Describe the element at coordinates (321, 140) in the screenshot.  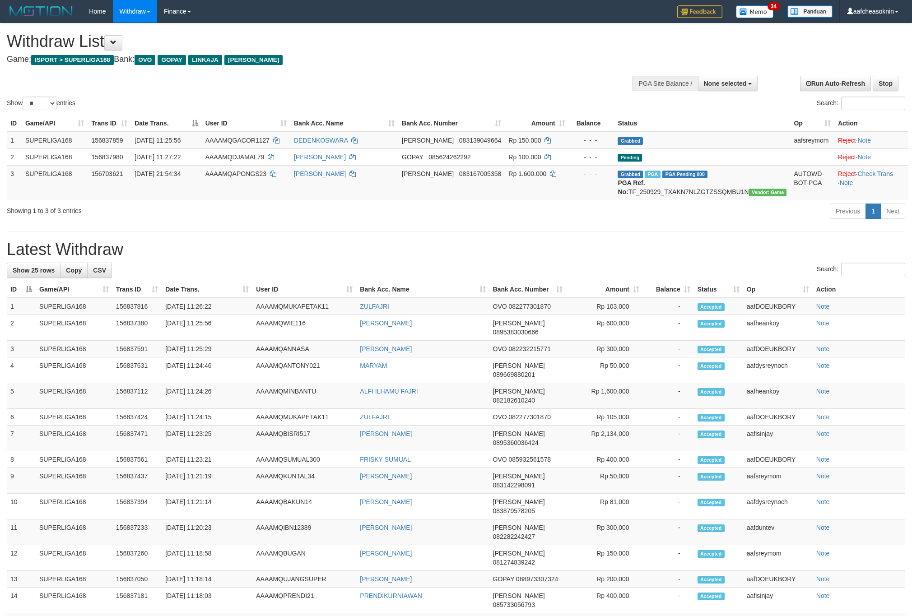
I see `a: DEDENKOSWARA` at that location.